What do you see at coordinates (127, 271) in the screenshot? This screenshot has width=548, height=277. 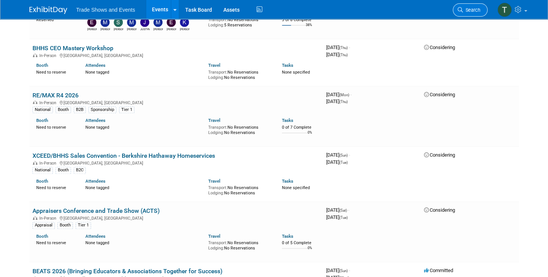 I see `a: BEATS 2026 (Bringing Educators & Associations Together for Success)` at bounding box center [127, 271].